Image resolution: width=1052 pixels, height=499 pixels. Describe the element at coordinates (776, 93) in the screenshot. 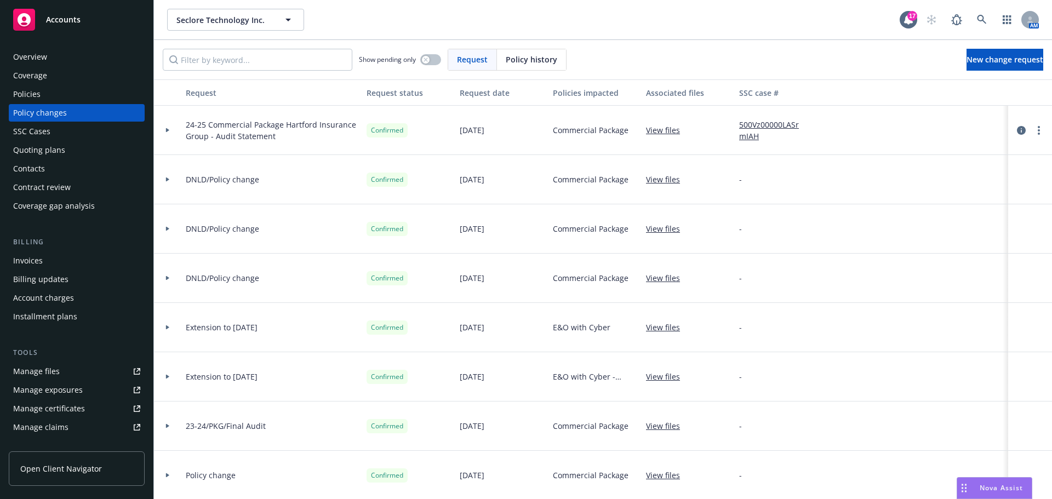

I see `button: SSC case #` at that location.